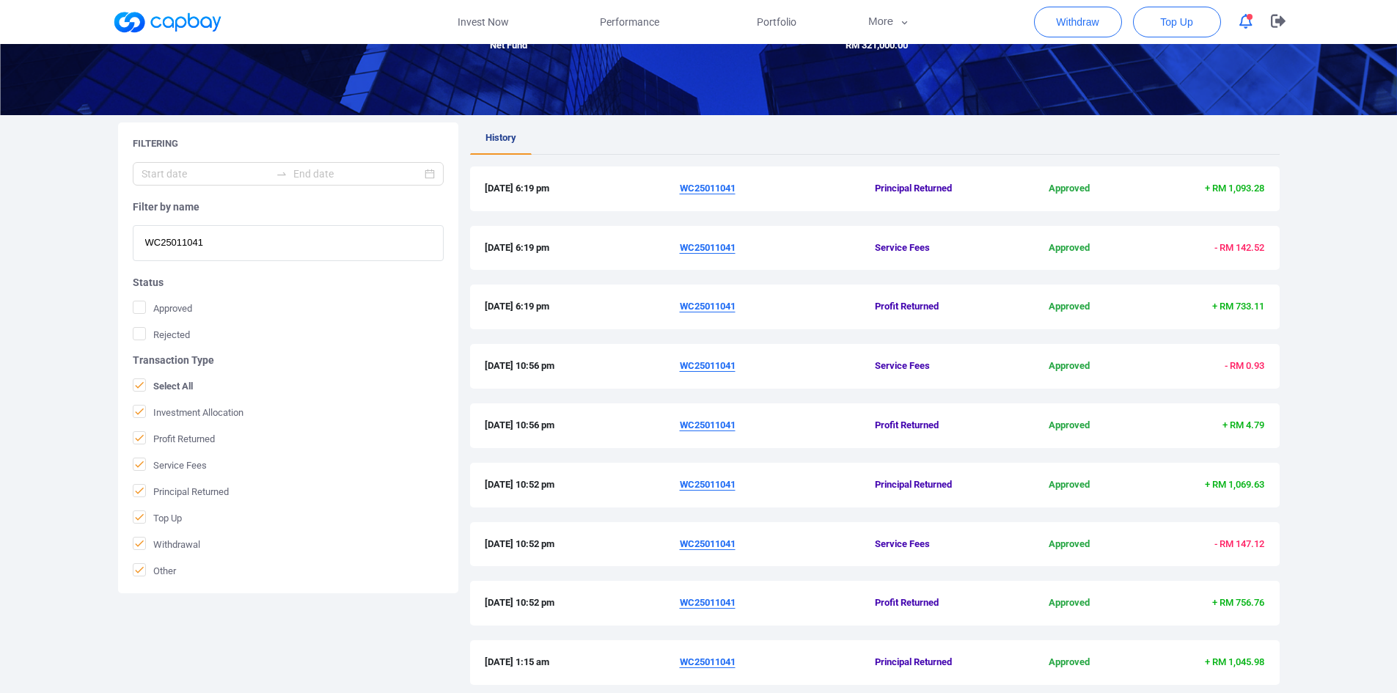 The height and width of the screenshot is (693, 1397). Describe the element at coordinates (589, 45) in the screenshot. I see `div: Net Fund` at that location.